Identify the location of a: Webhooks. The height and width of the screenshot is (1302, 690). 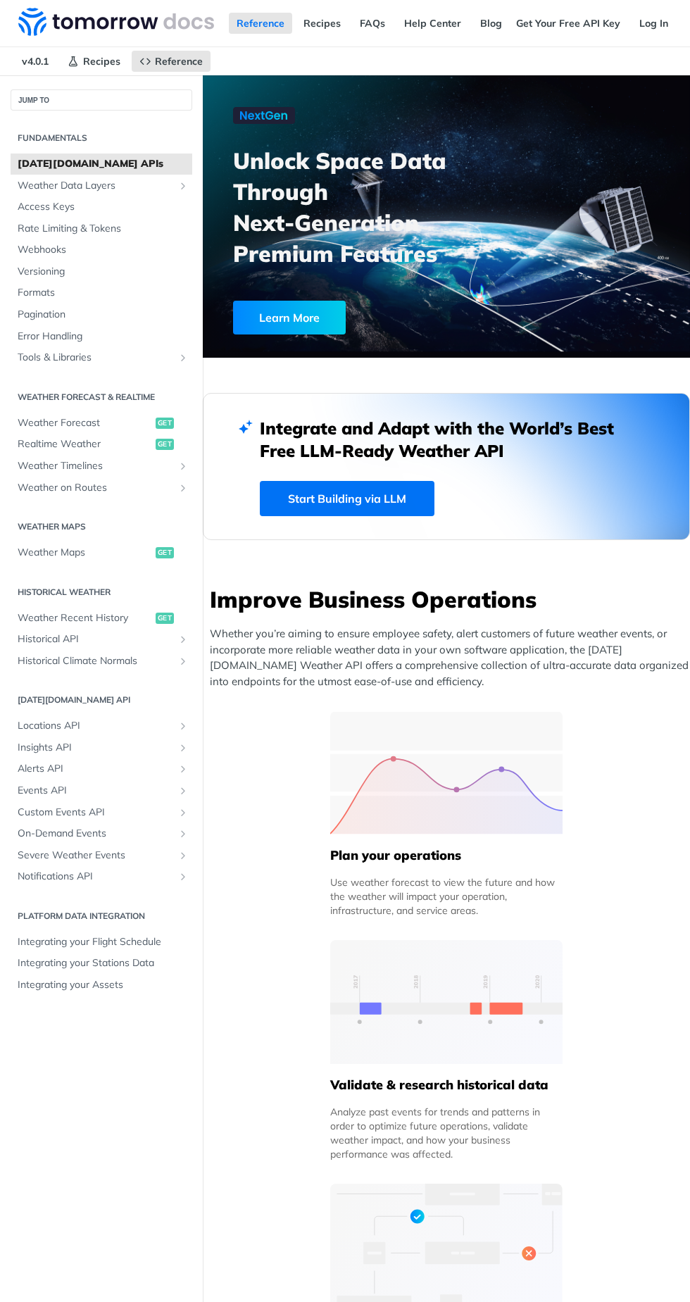
(101, 250).